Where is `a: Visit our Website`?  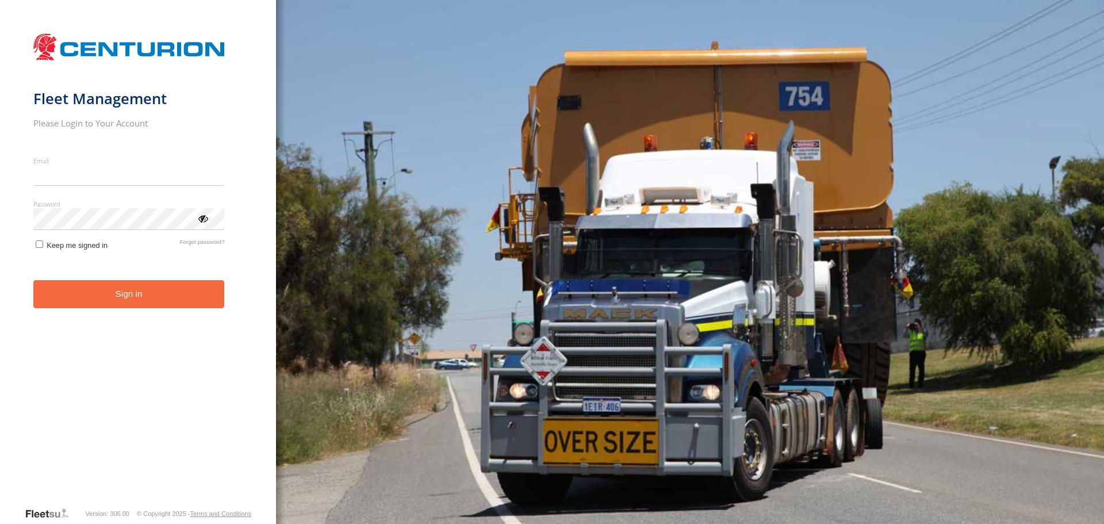
a: Visit our Website is located at coordinates (51, 514).